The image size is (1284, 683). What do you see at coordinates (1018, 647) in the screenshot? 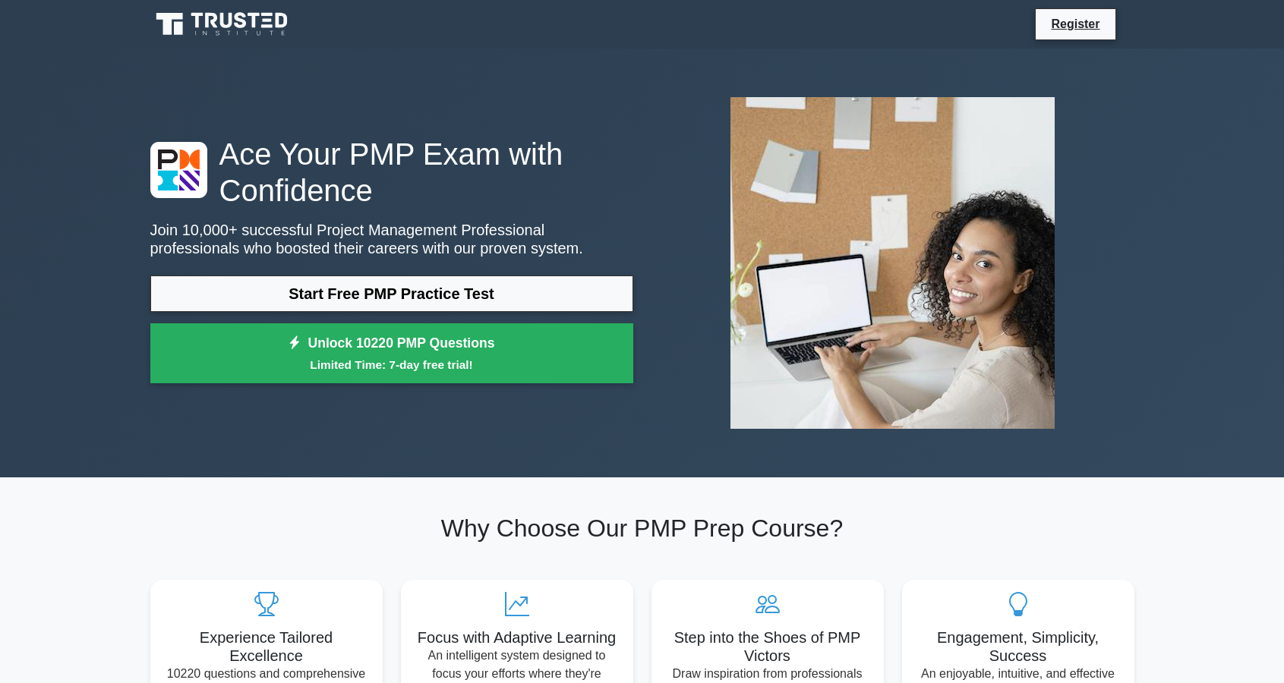
I see `h5: Engagement, Simplicity, Success` at bounding box center [1018, 647].